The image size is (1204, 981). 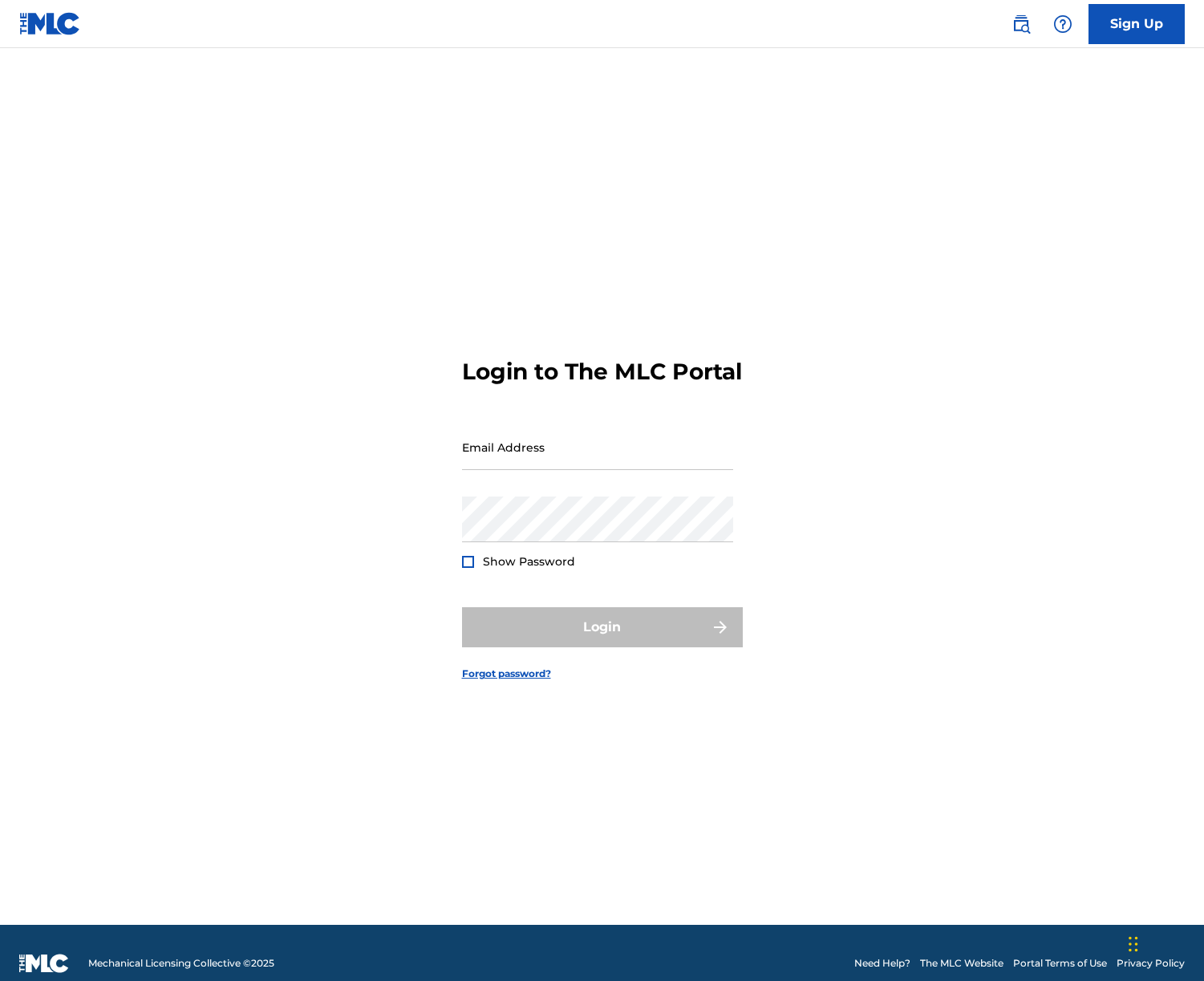 I want to click on span: Show Password, so click(x=529, y=561).